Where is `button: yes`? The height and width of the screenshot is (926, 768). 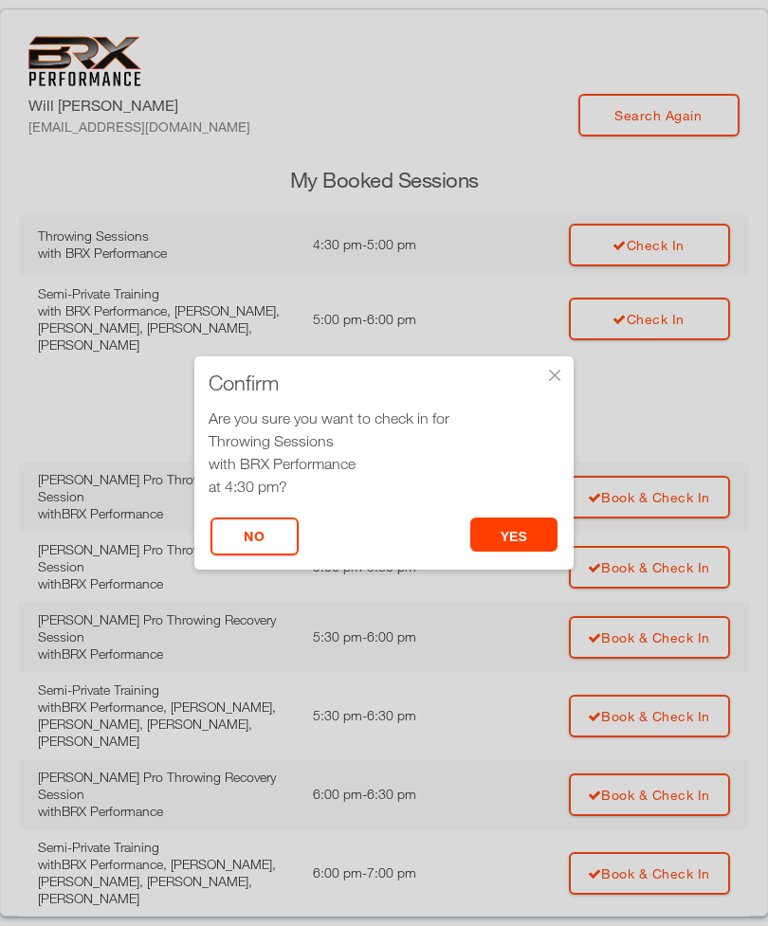
button: yes is located at coordinates (514, 535).